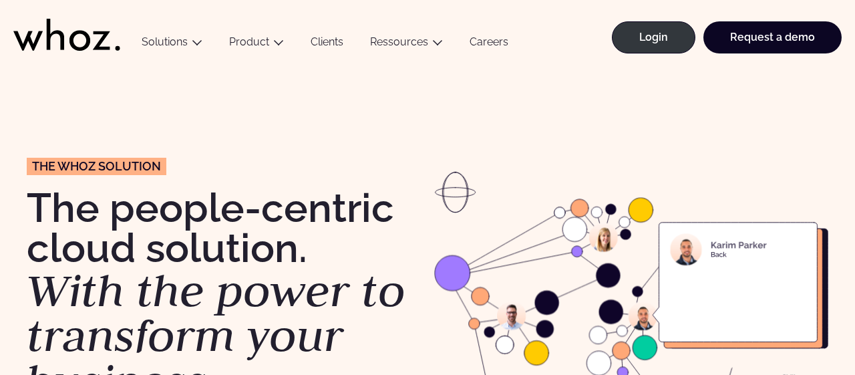 This screenshot has width=855, height=375. What do you see at coordinates (256, 44) in the screenshot?
I see `button: Product` at bounding box center [256, 44].